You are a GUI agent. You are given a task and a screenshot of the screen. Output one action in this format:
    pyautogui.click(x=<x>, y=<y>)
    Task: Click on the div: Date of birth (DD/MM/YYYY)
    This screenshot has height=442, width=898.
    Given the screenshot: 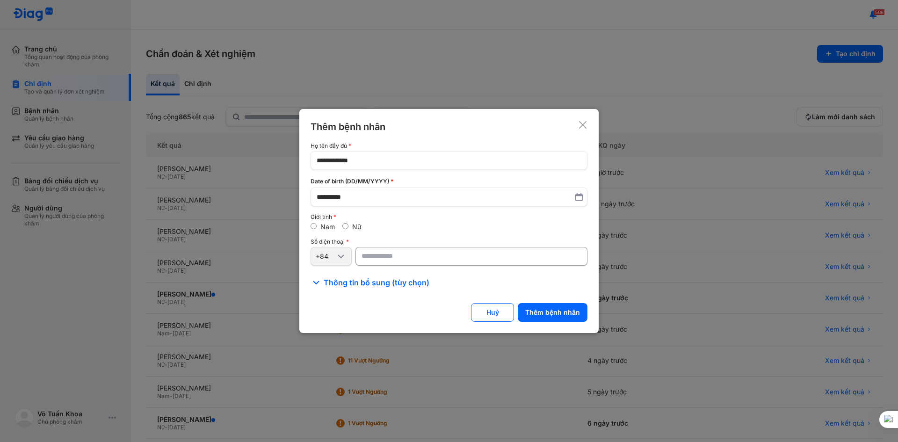 What is the action you would take?
    pyautogui.click(x=449, y=181)
    